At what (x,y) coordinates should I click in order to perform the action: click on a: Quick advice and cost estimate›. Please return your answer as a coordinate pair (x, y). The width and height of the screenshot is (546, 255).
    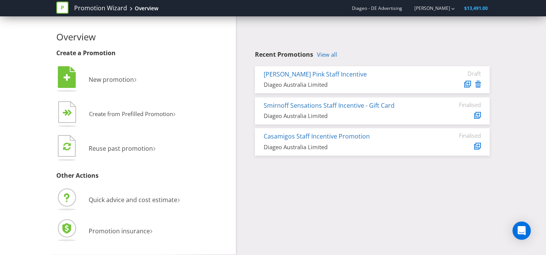
    Looking at the image, I should click on (118, 200).